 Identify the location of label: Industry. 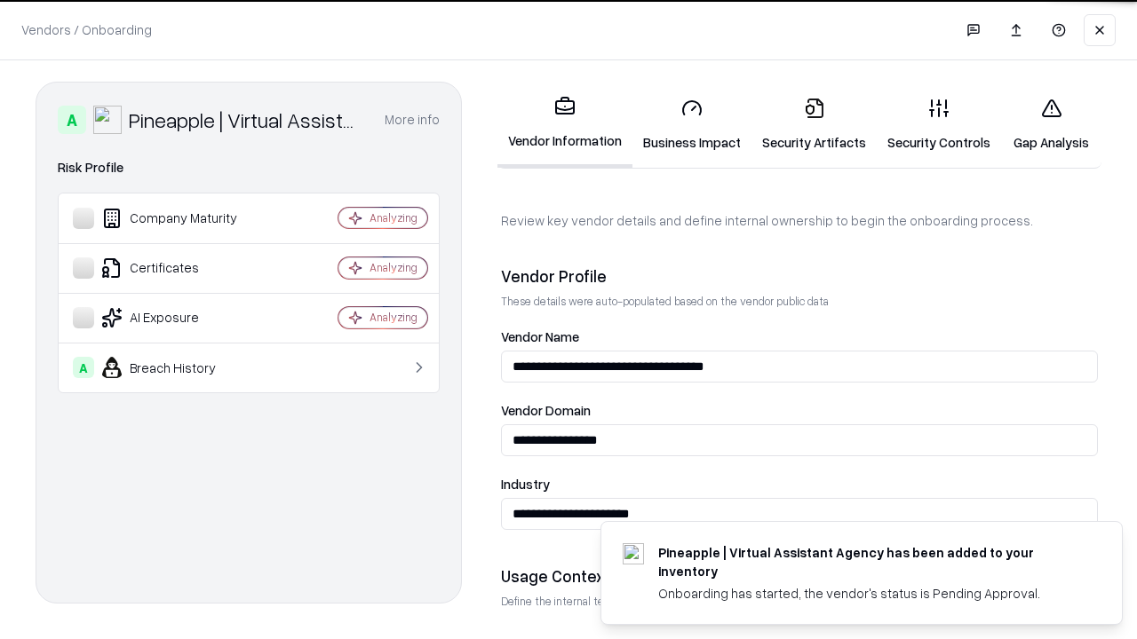
(799, 484).